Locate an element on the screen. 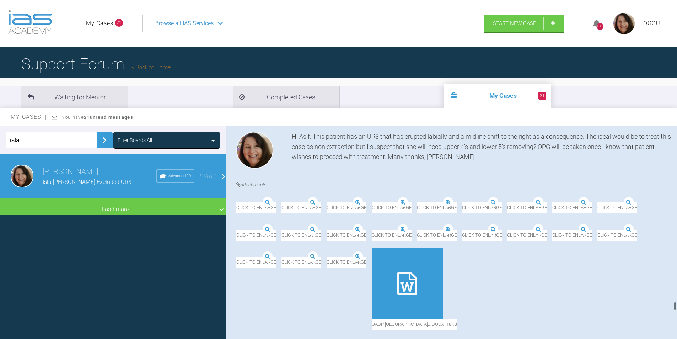 This screenshot has width=677, height=339. img: logo-light.3e3ef733.png is located at coordinates (30, 22).